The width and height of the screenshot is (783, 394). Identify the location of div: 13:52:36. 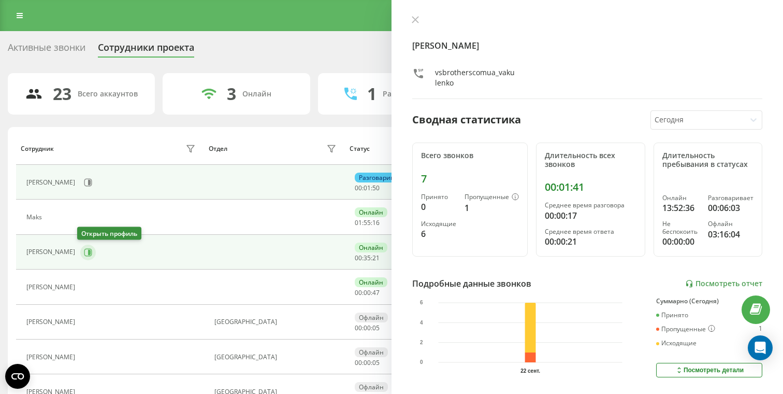
(681, 208).